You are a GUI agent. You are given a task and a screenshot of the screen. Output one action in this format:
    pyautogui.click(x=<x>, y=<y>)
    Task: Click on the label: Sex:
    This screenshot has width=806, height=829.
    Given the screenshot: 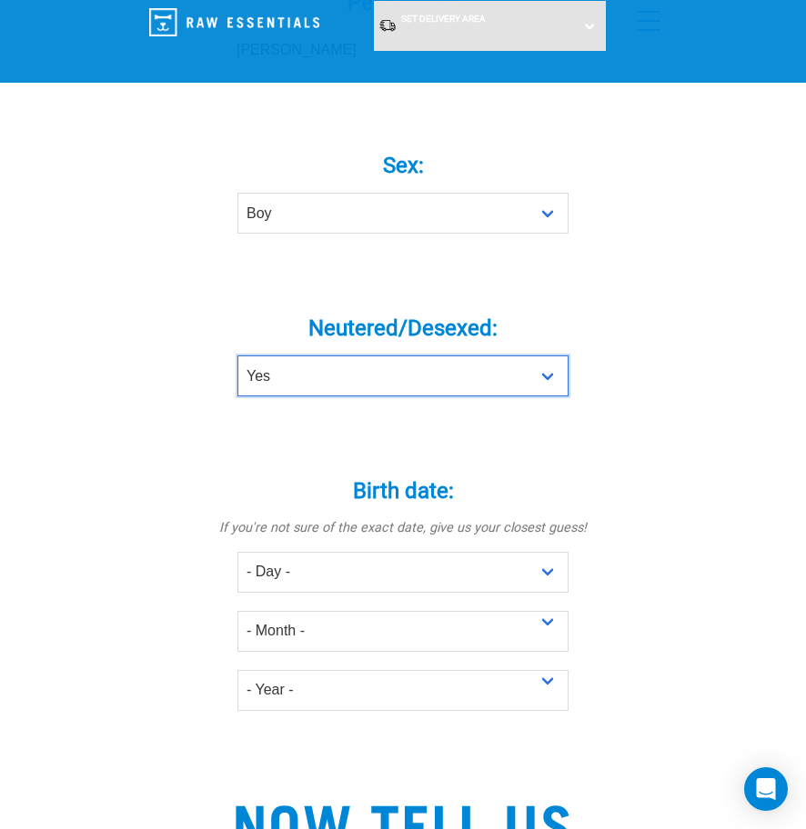 What is the action you would take?
    pyautogui.click(x=403, y=166)
    